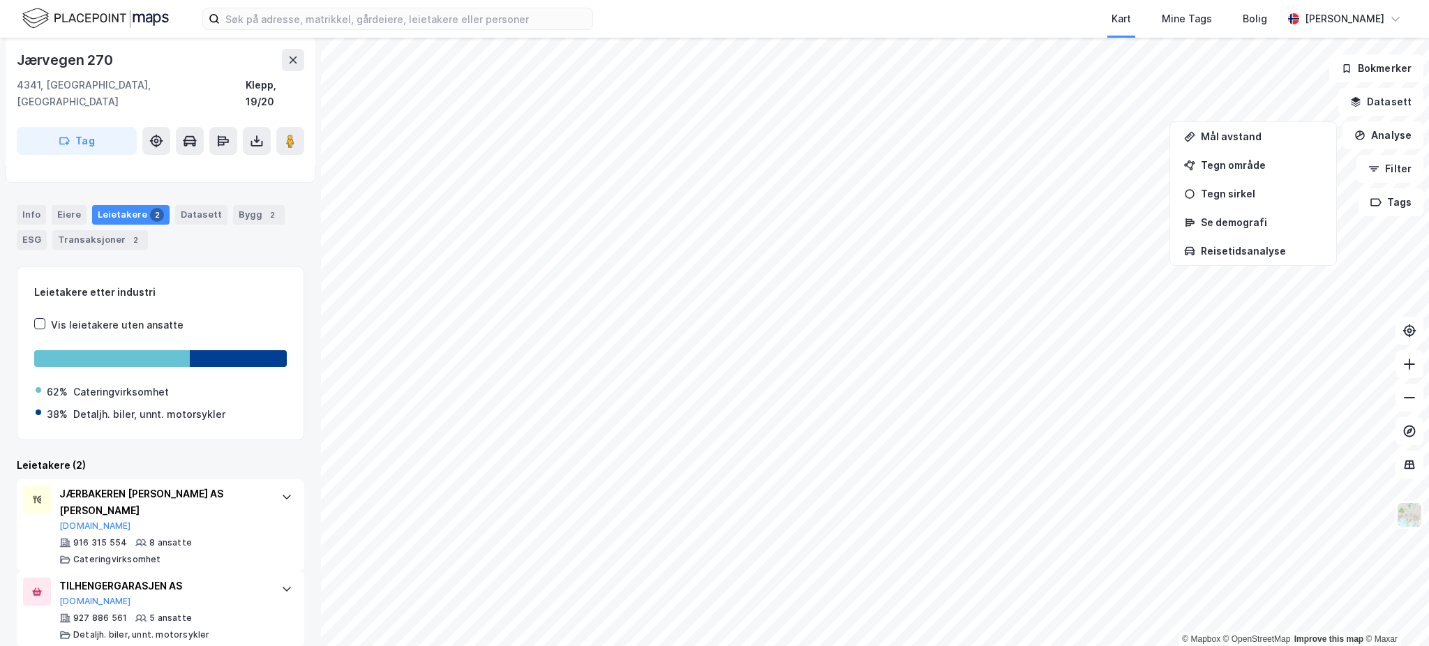 Image resolution: width=1429 pixels, height=646 pixels. Describe the element at coordinates (1257, 639) in the screenshot. I see `a: OpenStreetMap` at that location.